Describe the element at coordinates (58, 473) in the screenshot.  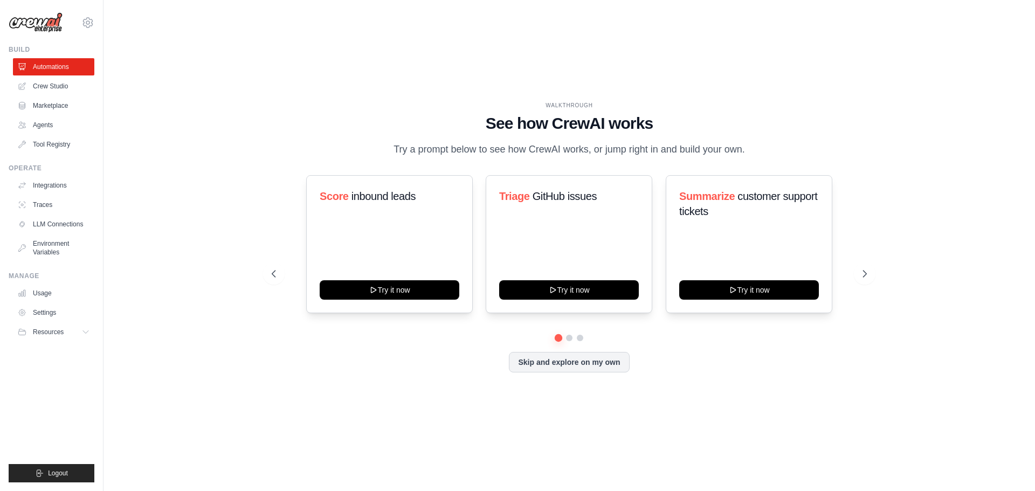
I see `span: Logout` at that location.